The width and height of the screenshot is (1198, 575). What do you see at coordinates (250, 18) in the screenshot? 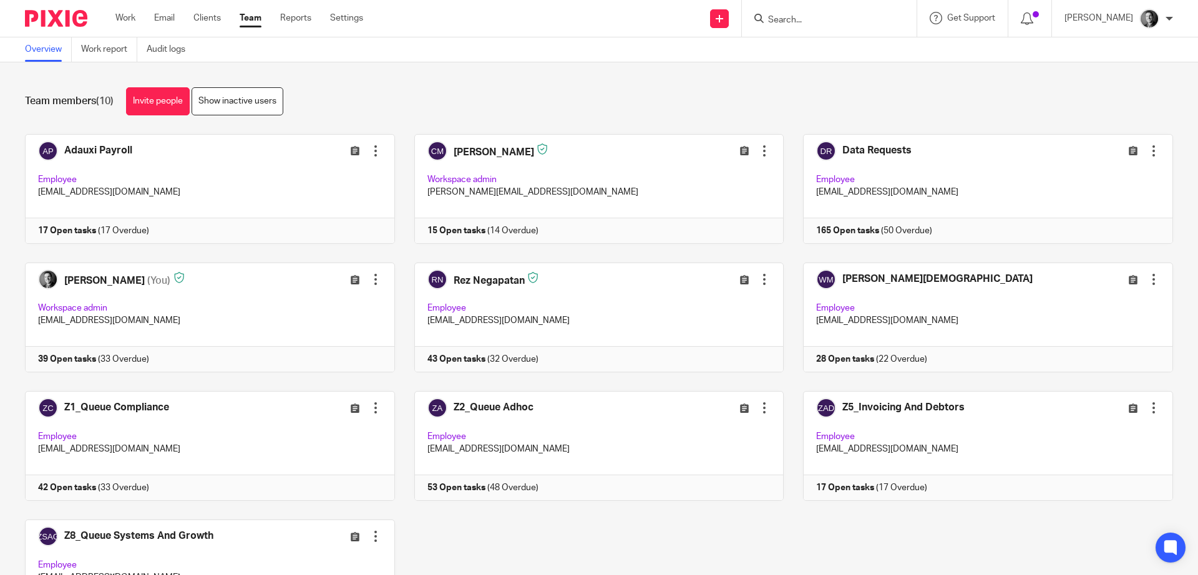
I see `a: Team` at bounding box center [250, 18].